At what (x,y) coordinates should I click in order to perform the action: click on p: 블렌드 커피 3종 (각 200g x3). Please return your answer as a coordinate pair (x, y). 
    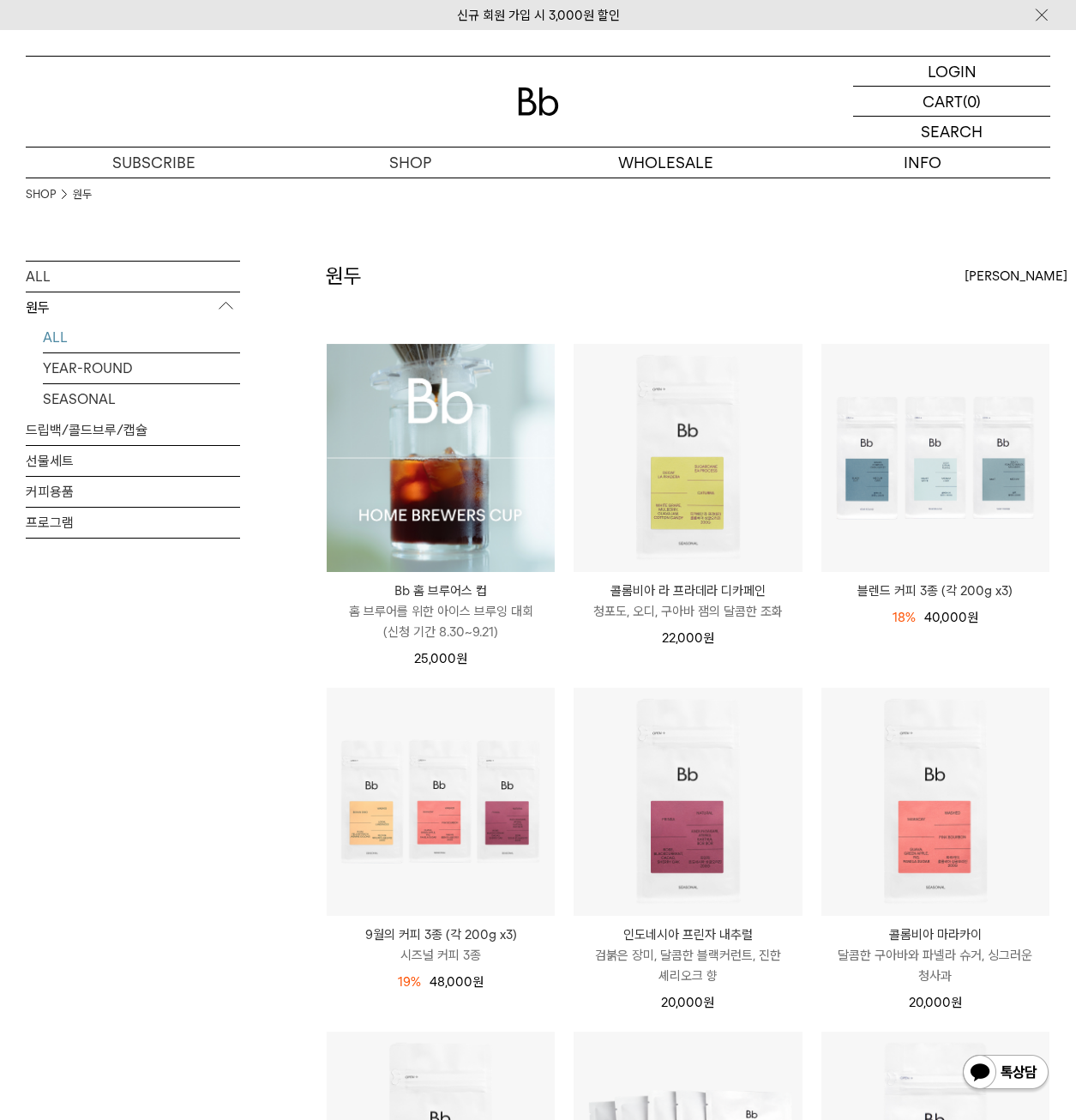
    Looking at the image, I should click on (936, 591).